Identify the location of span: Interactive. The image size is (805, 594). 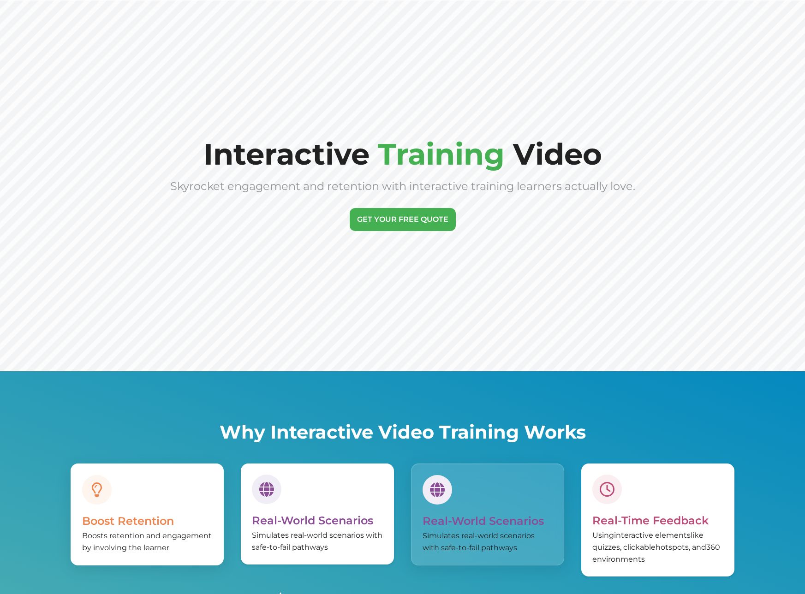
(286, 154).